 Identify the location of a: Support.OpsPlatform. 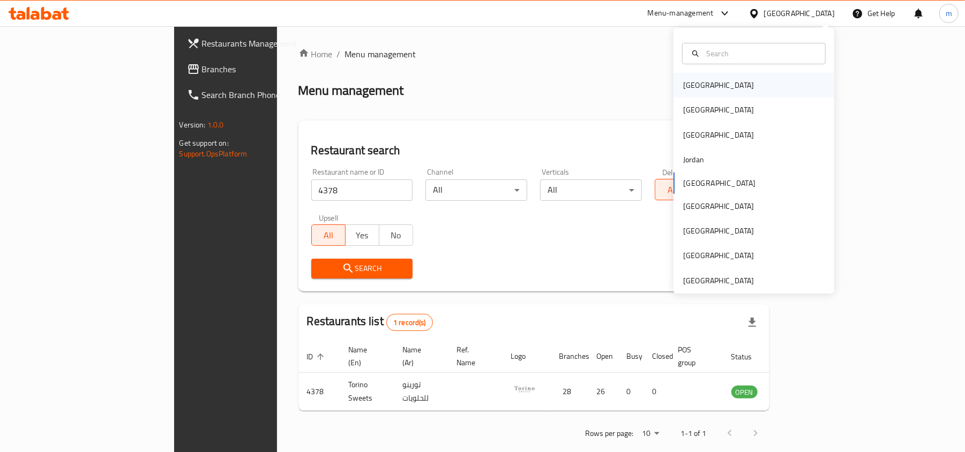
(213, 154).